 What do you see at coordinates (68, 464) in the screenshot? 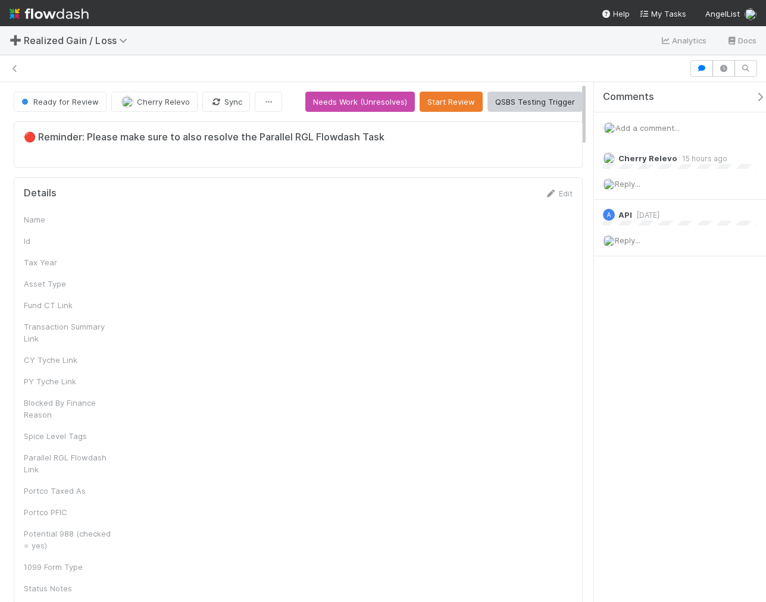
I see `div: Parallel RGL Flowdash Link` at bounding box center [68, 464].